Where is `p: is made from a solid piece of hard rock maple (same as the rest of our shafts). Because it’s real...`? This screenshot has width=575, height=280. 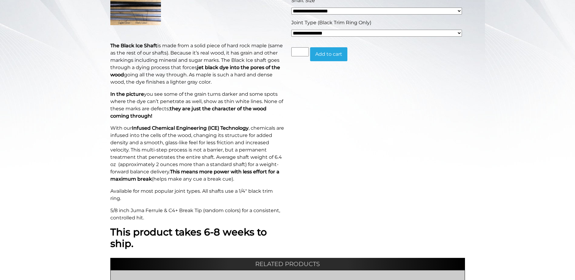
p: is made from a solid piece of hard rock maple (same as the rest of our shafts). Because it’s real... is located at coordinates (197, 64).